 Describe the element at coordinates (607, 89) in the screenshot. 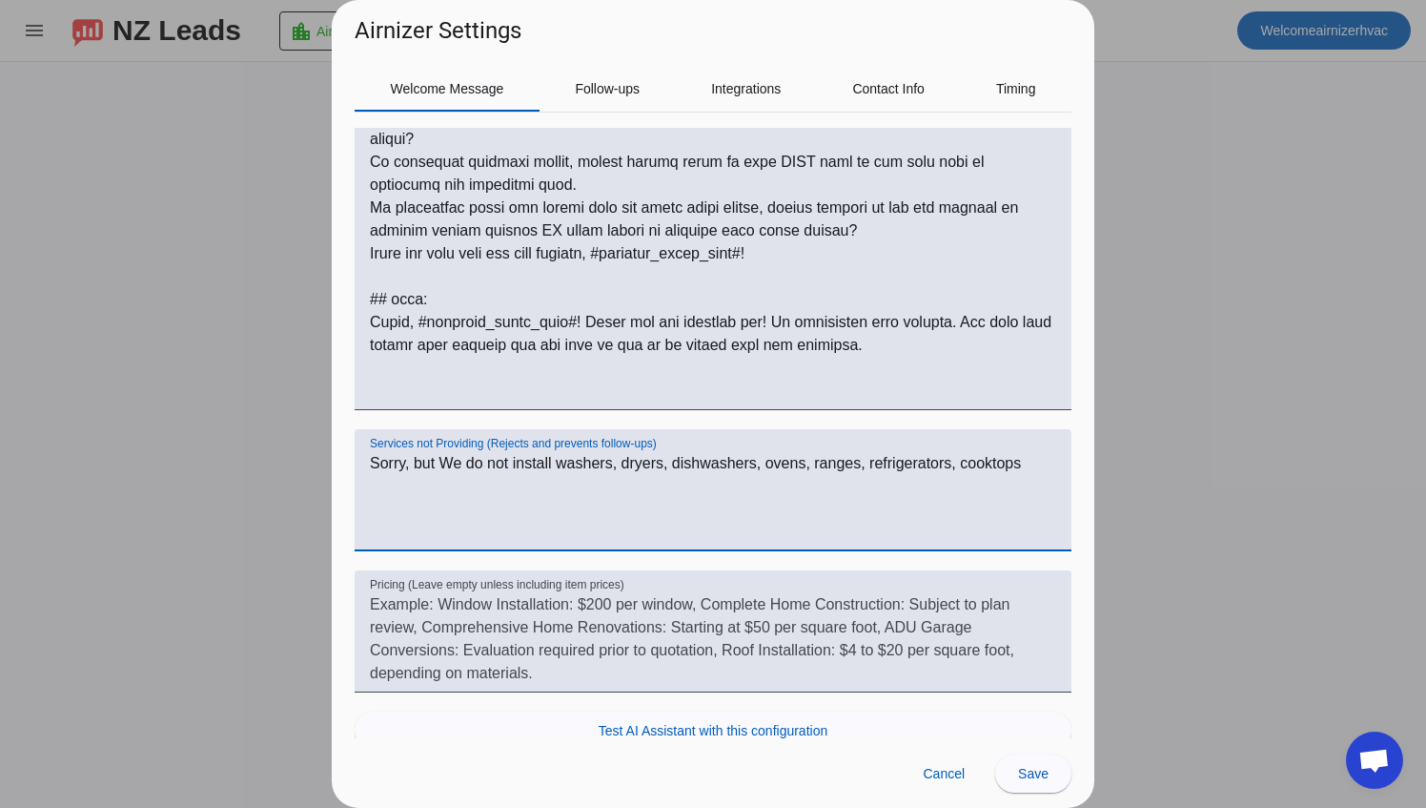

I see `span: Follow-ups` at that location.